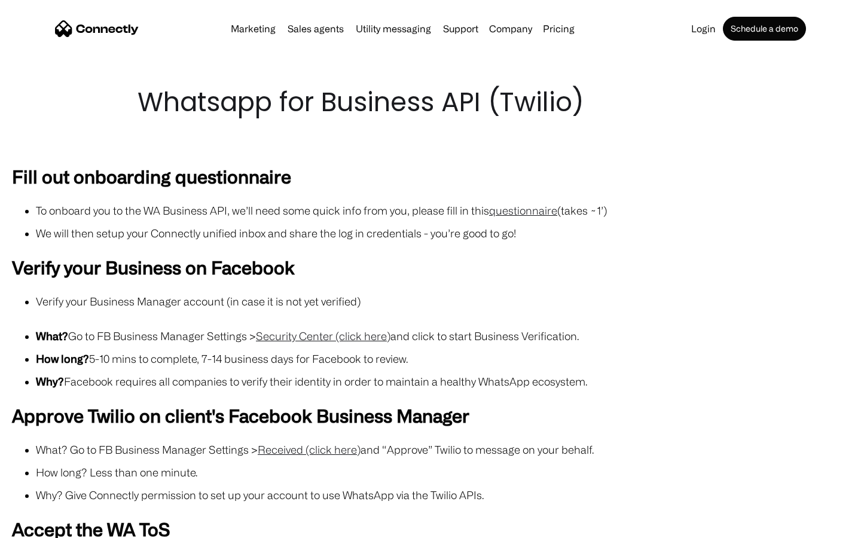 The width and height of the screenshot is (861, 538). Describe the element at coordinates (443, 336) in the screenshot. I see `li: Go to FB Business Manager Settings > and click to start Business Verification.` at that location.